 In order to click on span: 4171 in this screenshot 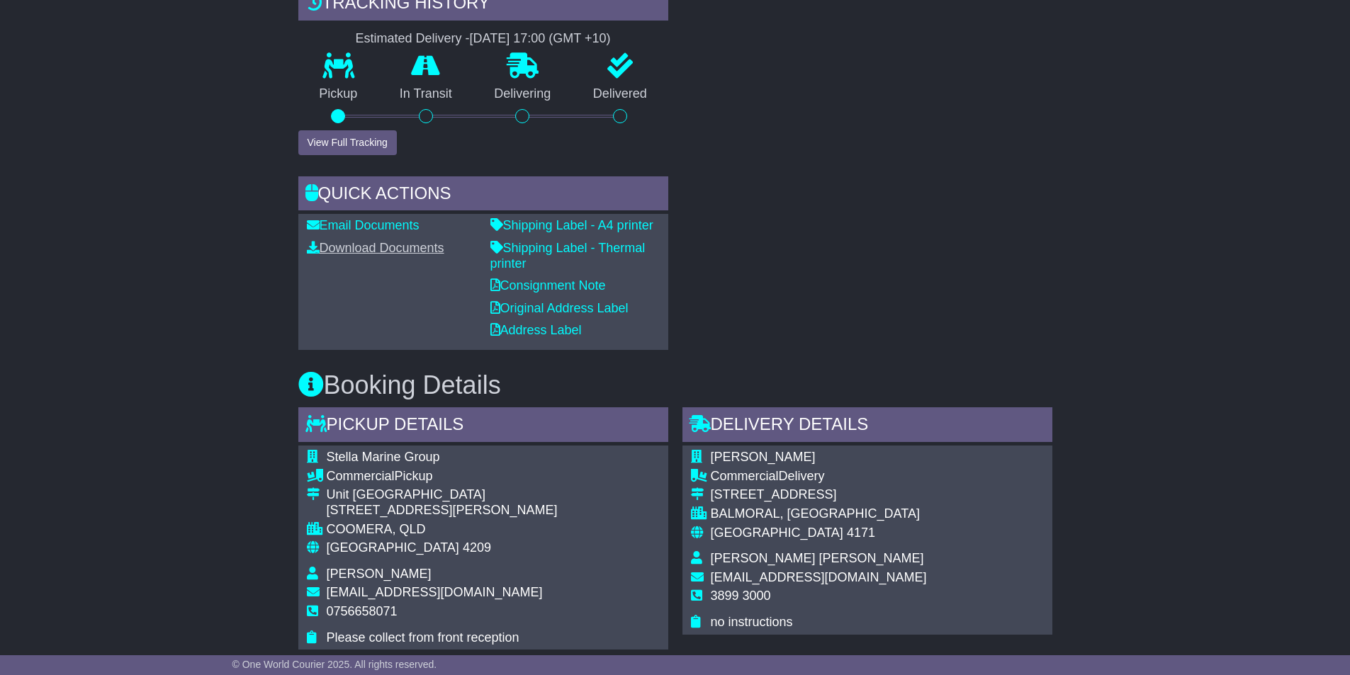, I will do `click(861, 533)`.